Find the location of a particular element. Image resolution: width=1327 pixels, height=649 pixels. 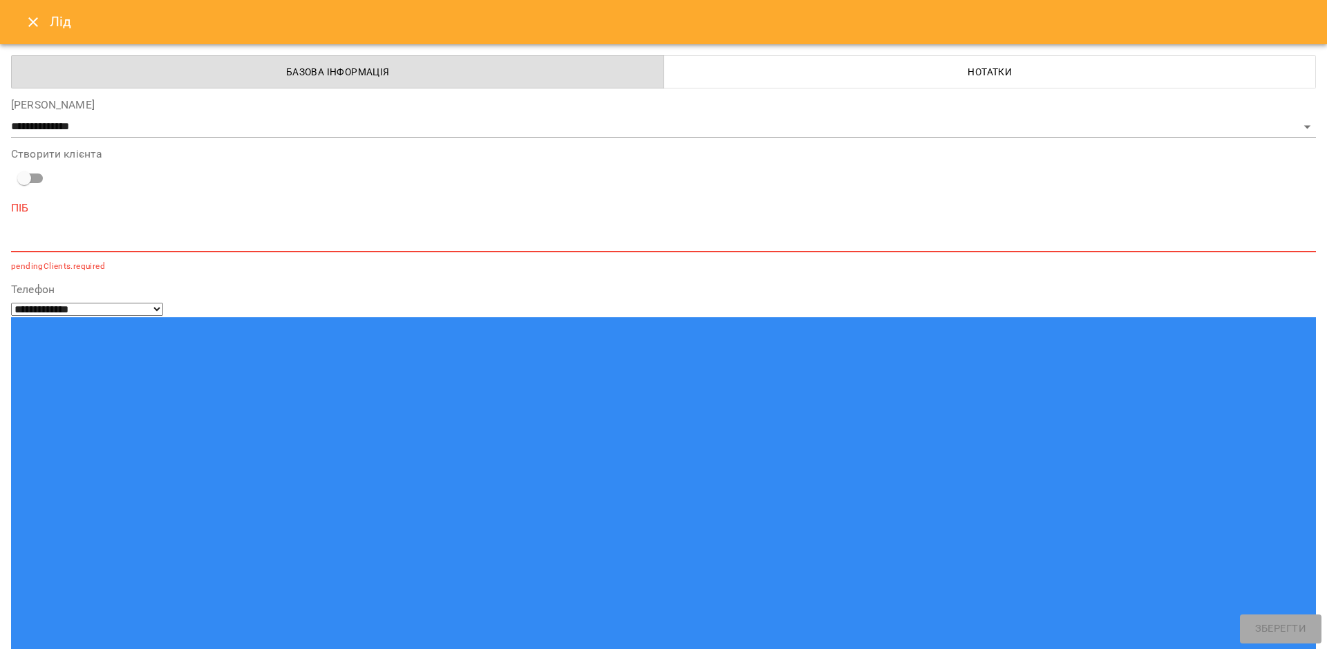

select: Phone number country is located at coordinates (87, 309).